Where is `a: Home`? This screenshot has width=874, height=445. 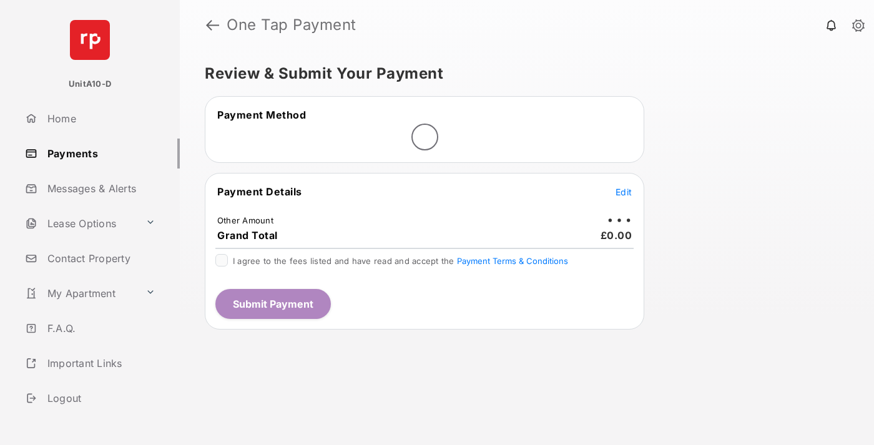 a: Home is located at coordinates (100, 119).